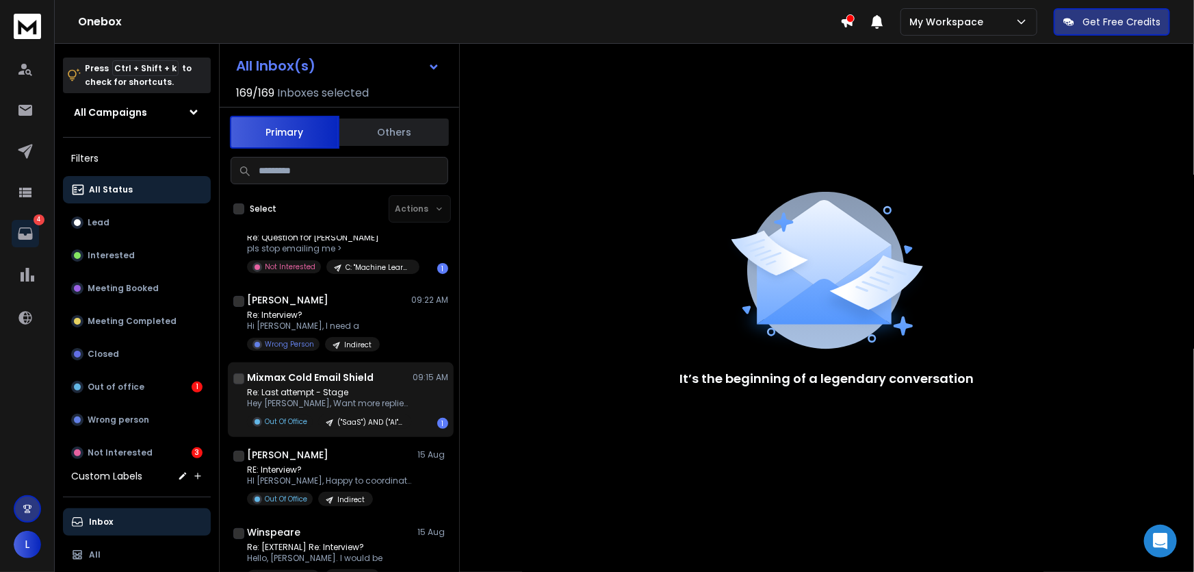 This screenshot has width=1194, height=572. Describe the element at coordinates (137, 452) in the screenshot. I see `button: Not Interested3` at that location.